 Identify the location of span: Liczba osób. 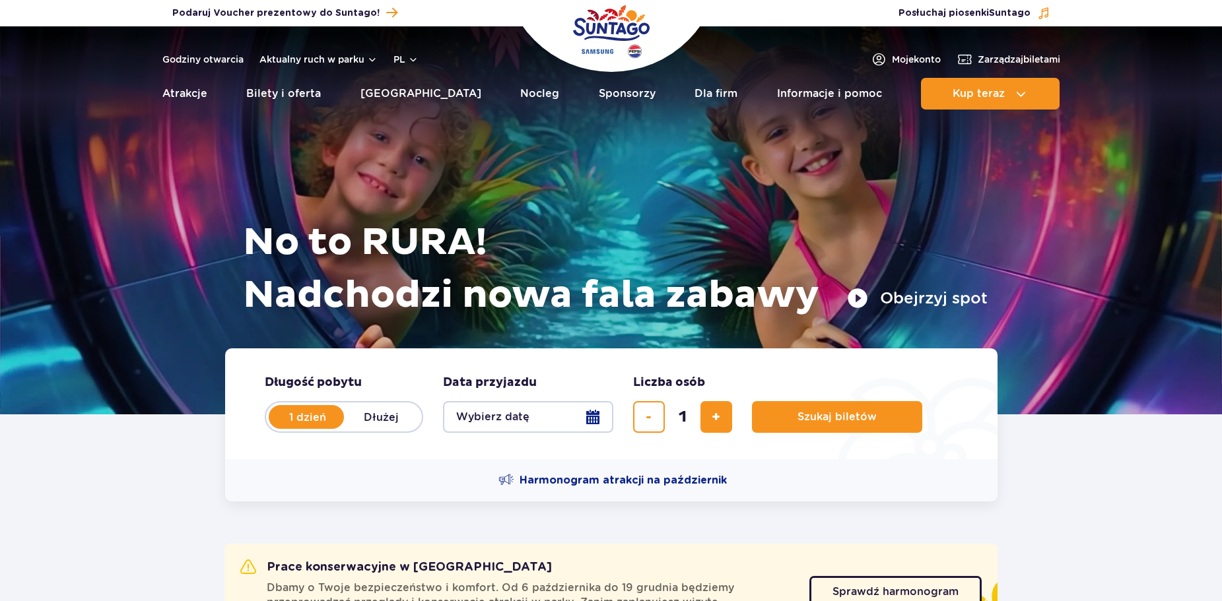
(669, 383).